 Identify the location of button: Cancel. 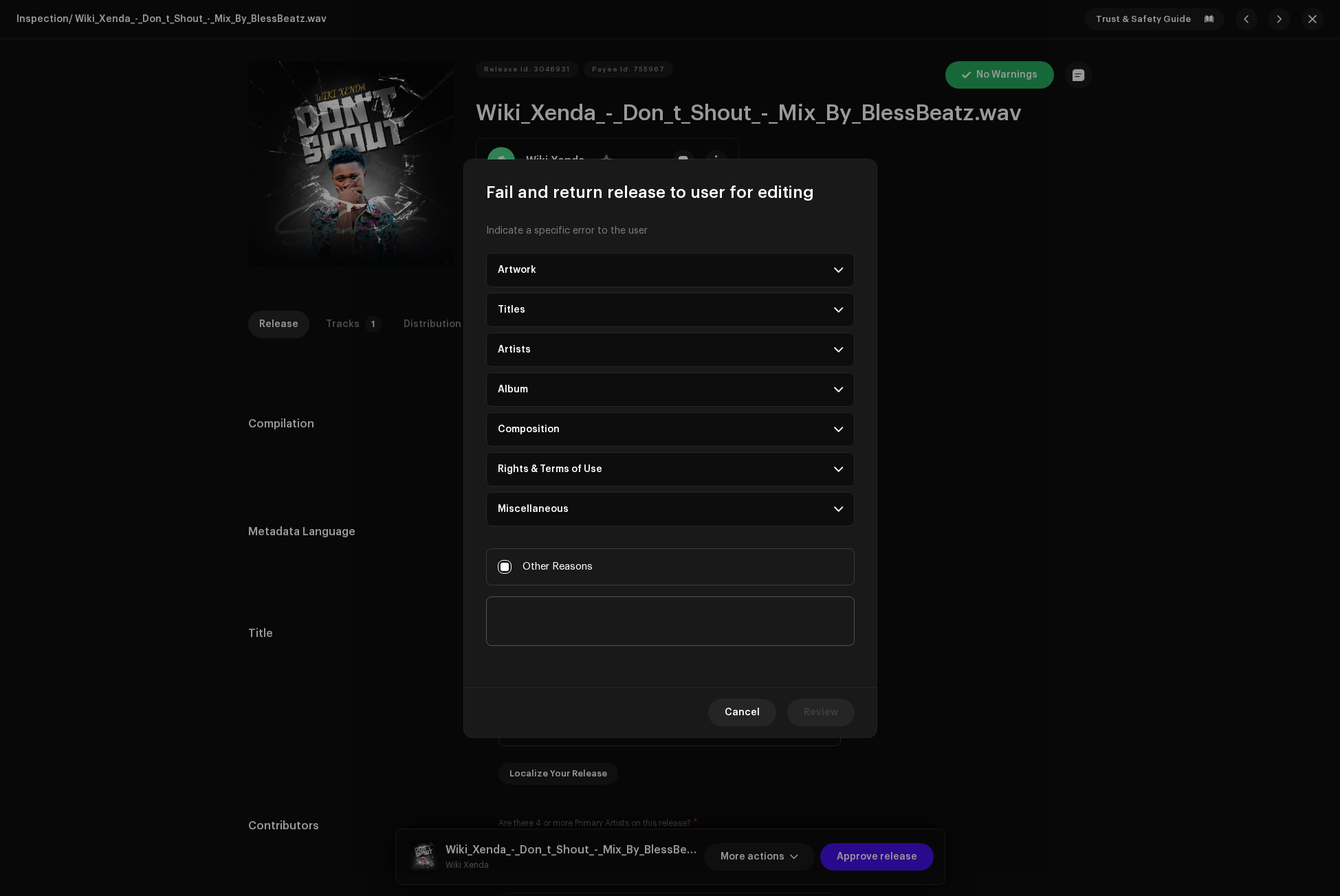
(742, 713).